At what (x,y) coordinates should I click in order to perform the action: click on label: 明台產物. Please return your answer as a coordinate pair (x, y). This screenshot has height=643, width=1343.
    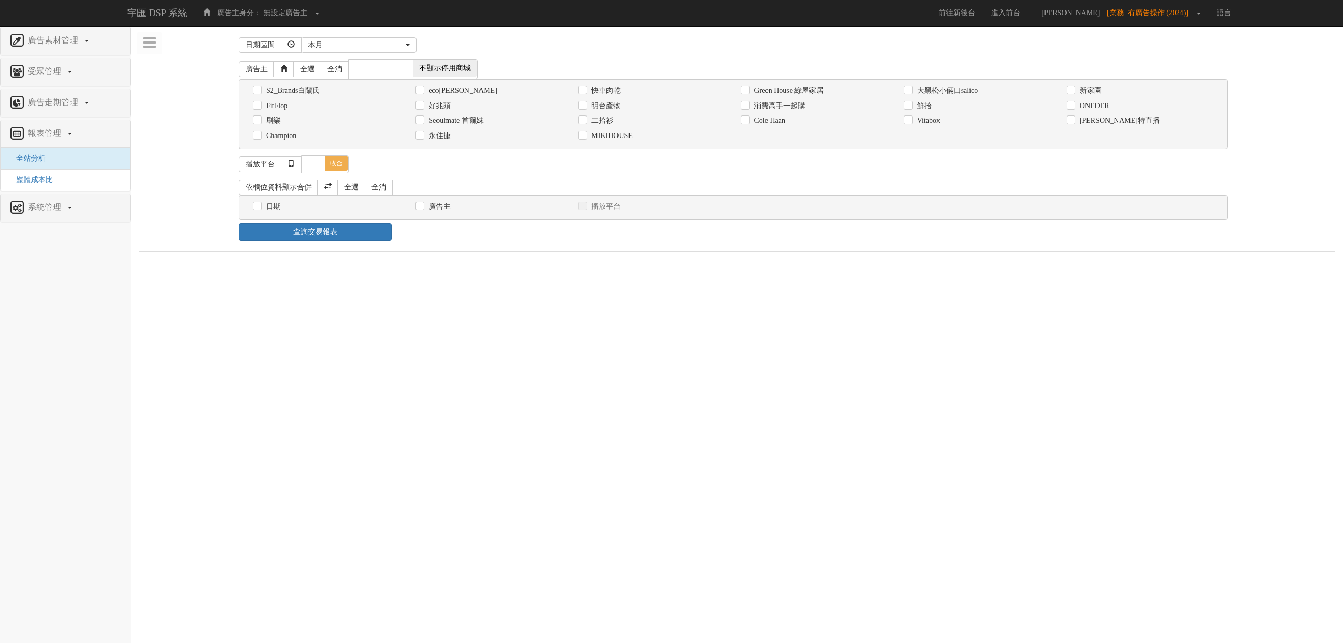
    Looking at the image, I should click on (604, 106).